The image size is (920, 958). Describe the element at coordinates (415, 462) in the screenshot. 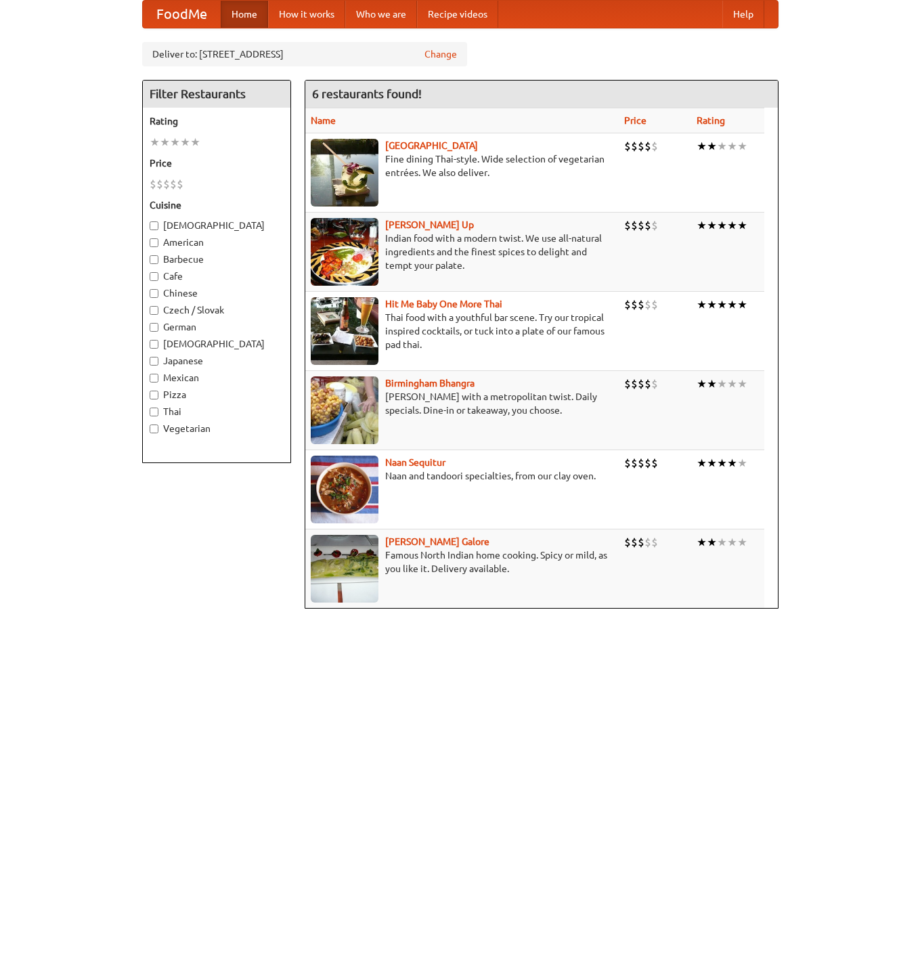

I see `b: Naan Sequitur` at that location.